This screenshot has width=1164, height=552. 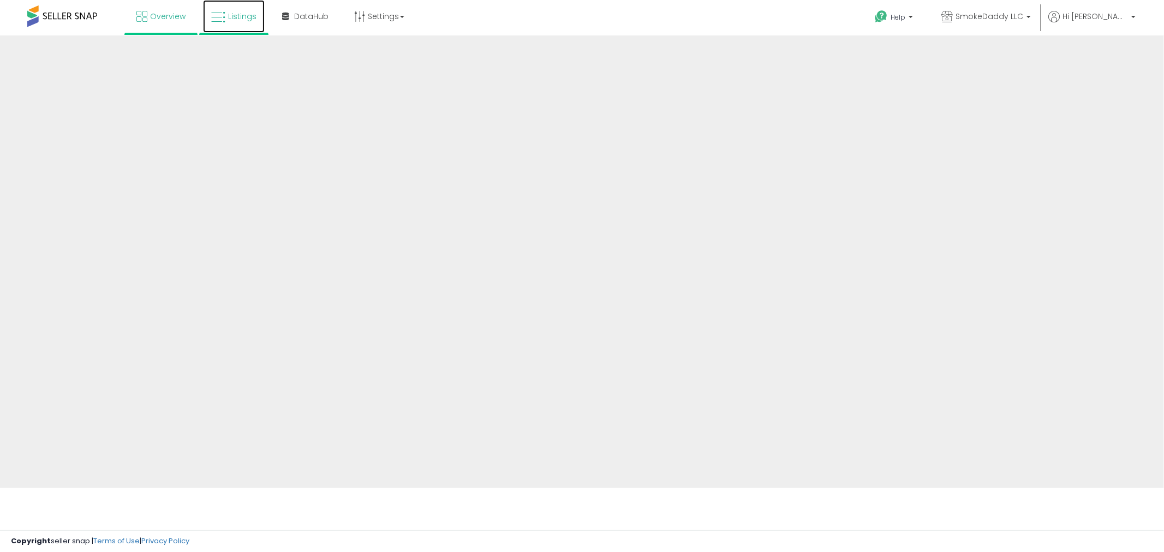 What do you see at coordinates (311, 16) in the screenshot?
I see `span: DataHub` at bounding box center [311, 16].